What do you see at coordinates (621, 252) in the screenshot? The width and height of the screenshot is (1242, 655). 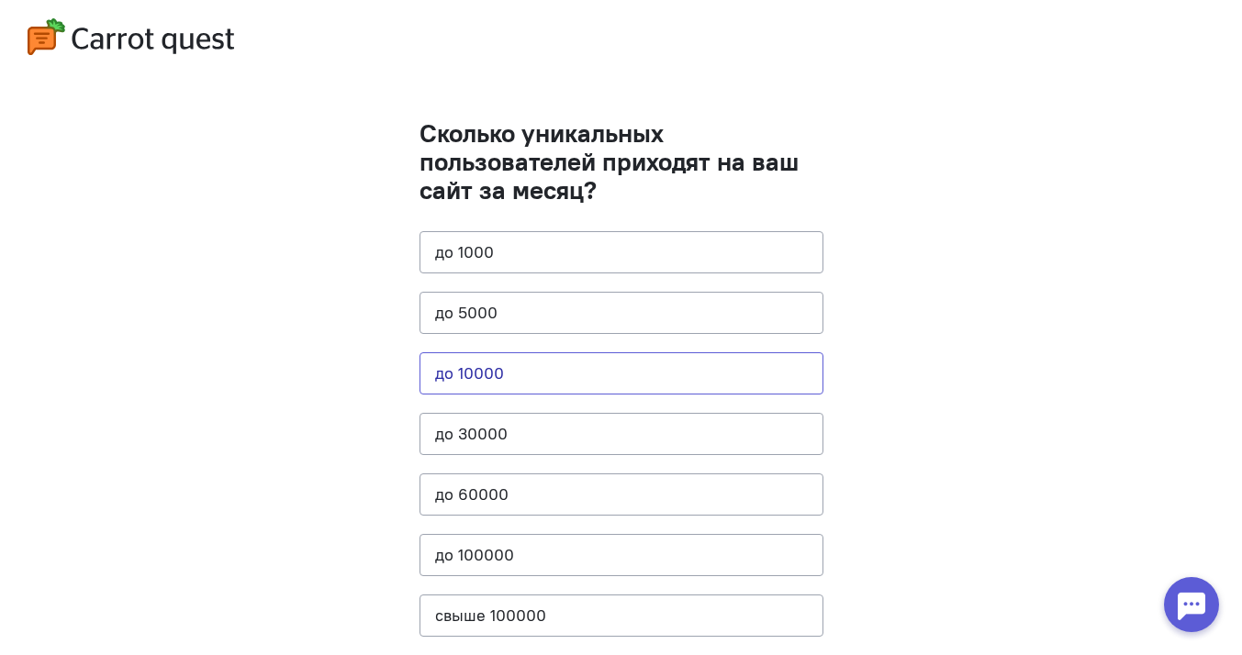 I see `button: до 1000` at bounding box center [621, 252].